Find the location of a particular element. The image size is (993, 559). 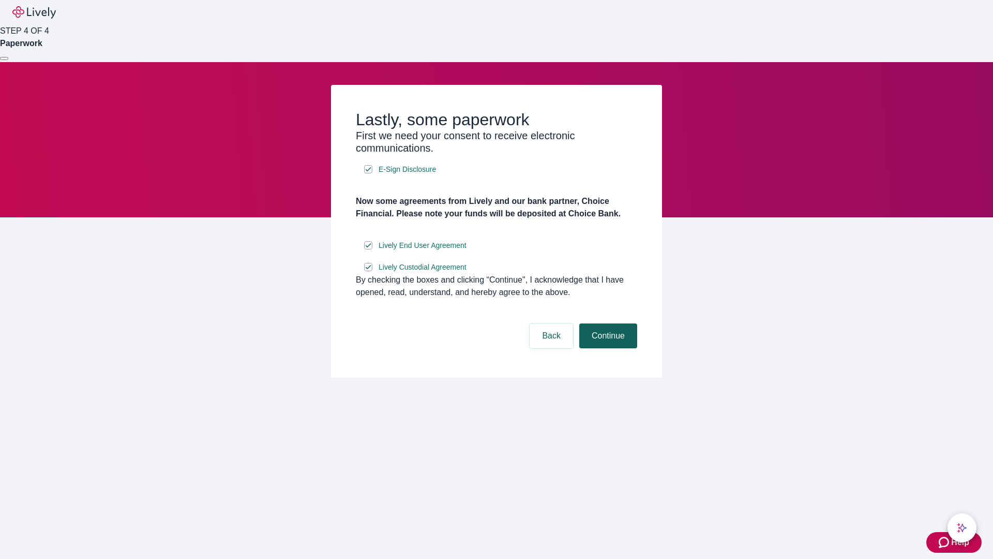

button: chat is located at coordinates (962, 528).